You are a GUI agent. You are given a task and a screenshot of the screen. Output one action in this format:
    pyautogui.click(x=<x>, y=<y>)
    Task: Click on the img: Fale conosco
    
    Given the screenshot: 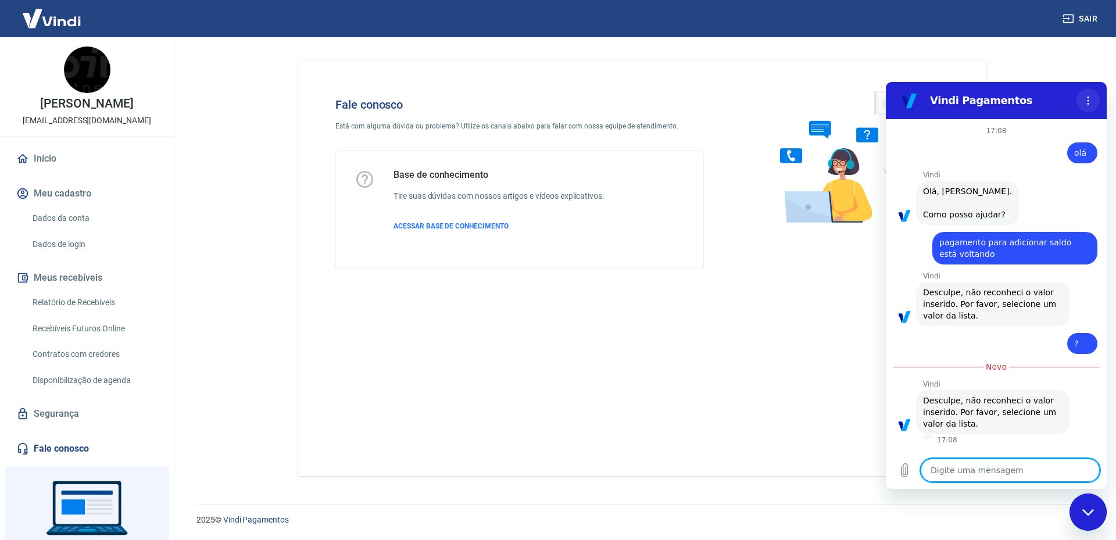 What is the action you would take?
    pyautogui.click(x=845, y=156)
    